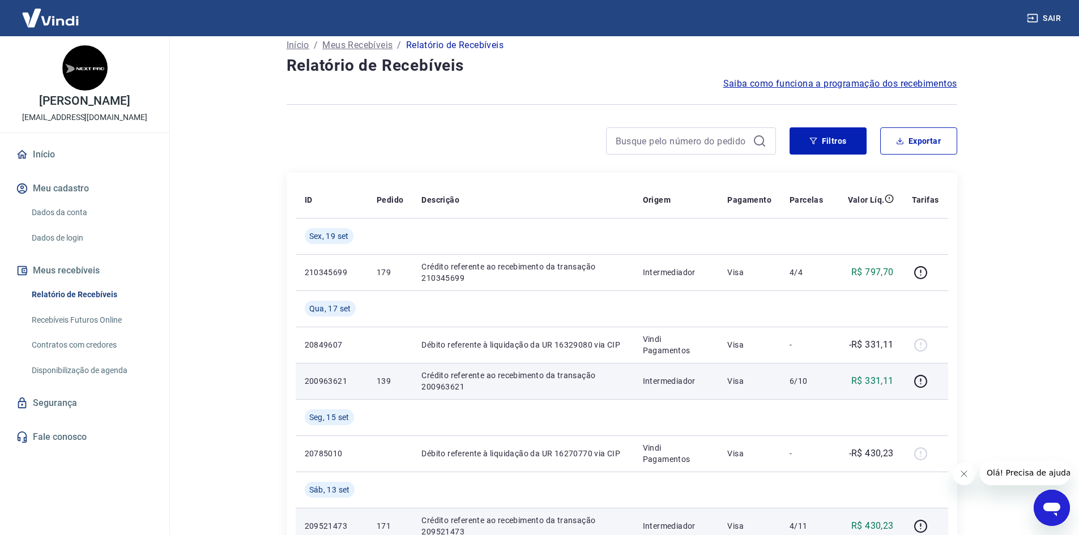  What do you see at coordinates (84, 437) in the screenshot?
I see `a: Fale conosco` at bounding box center [84, 437].